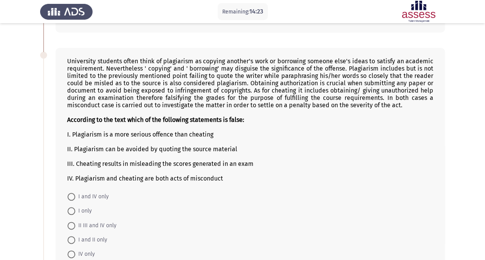 This screenshot has height=260, width=485. What do you see at coordinates (66, 12) in the screenshot?
I see `img: Assess Talent Management logo` at bounding box center [66, 12].